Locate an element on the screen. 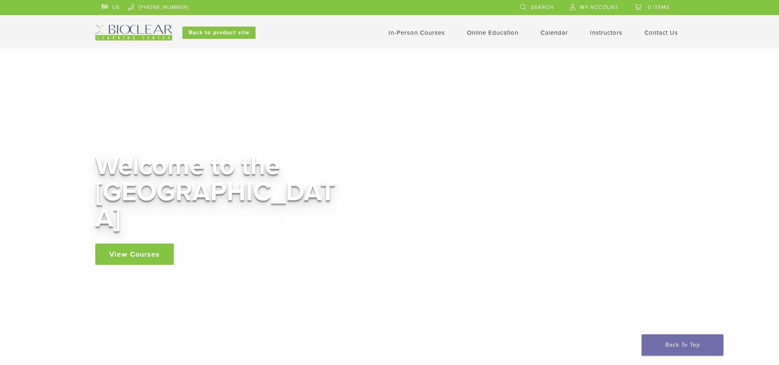 This screenshot has height=365, width=779. a: Back to product site is located at coordinates (219, 33).